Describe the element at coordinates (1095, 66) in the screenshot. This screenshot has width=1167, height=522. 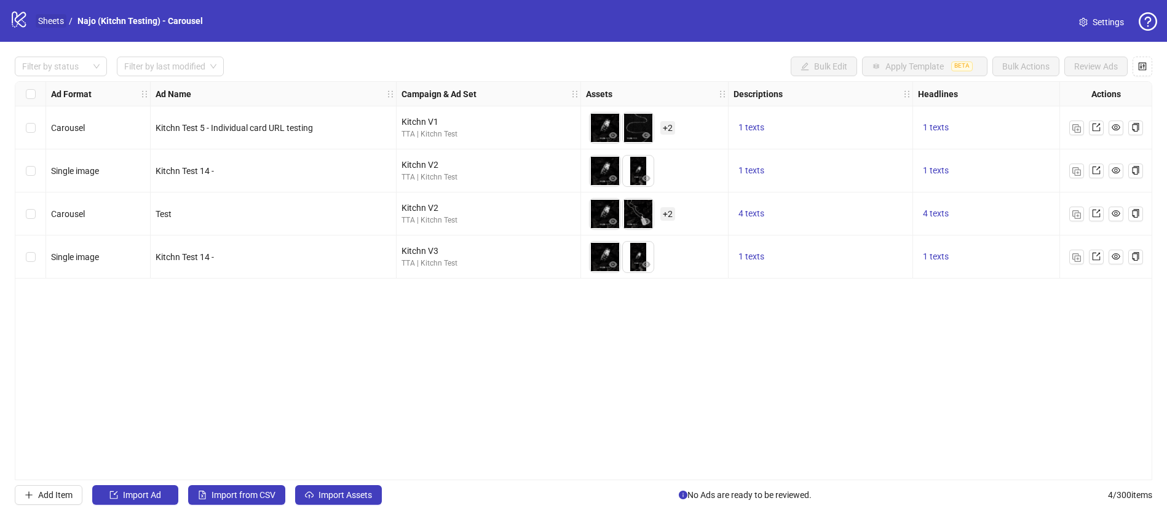
I see `button: Review Ads` at that location.